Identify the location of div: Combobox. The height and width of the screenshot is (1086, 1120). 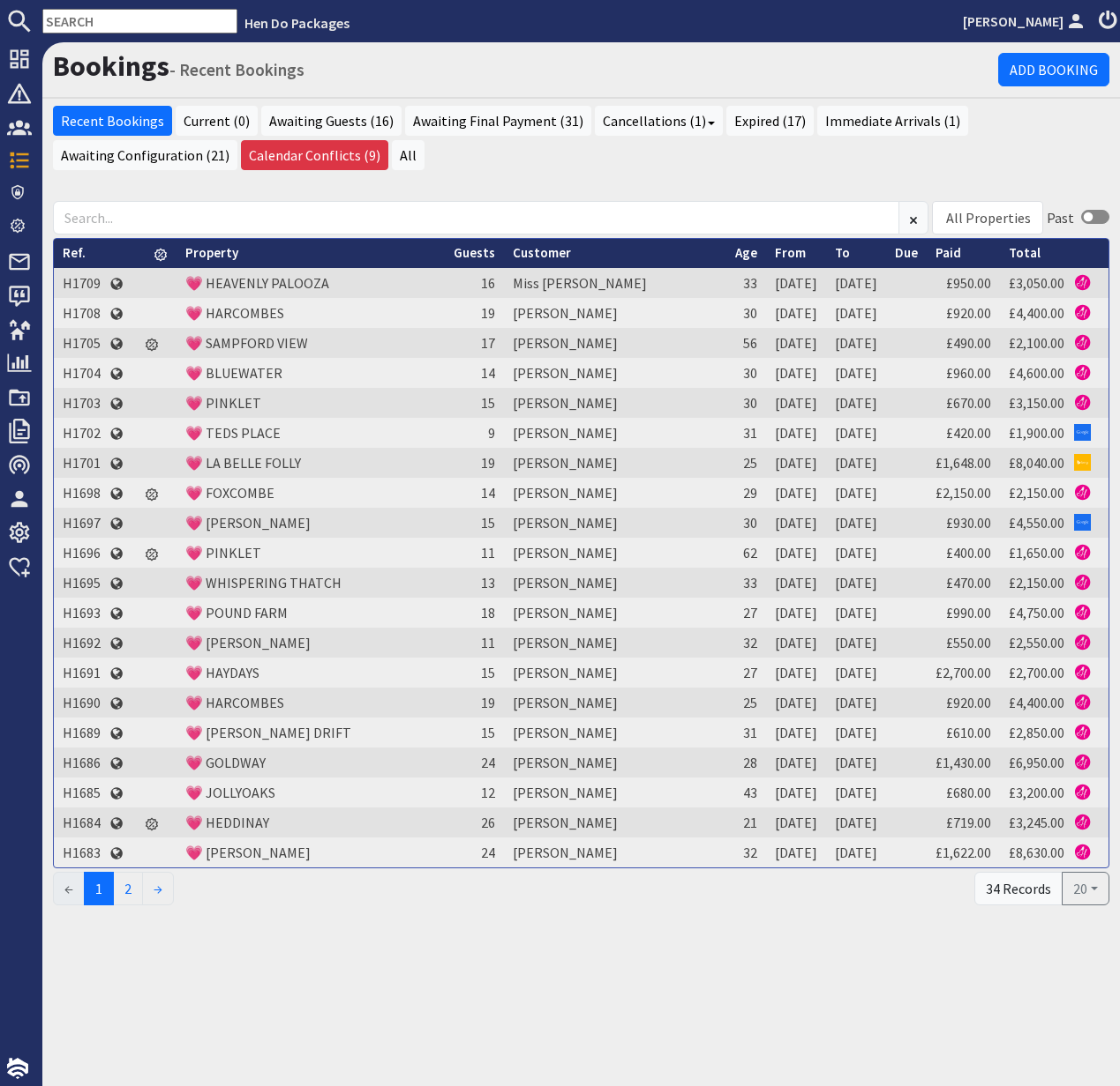
(987, 218).